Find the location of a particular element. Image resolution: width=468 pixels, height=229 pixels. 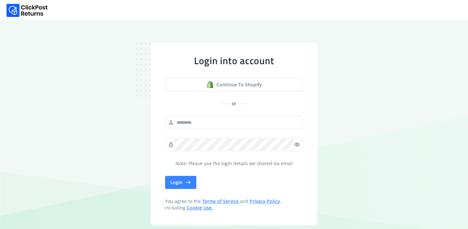

a: Privacy Policy is located at coordinates (265, 201).